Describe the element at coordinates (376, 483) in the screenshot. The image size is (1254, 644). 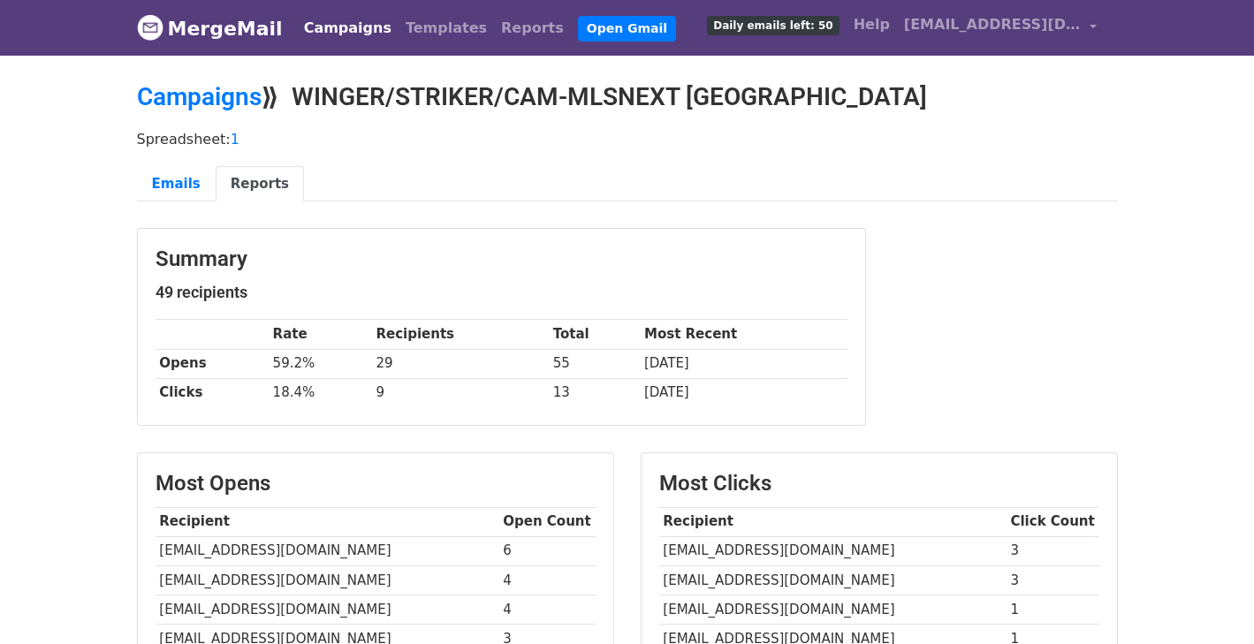
I see `h3: Most Opens` at that location.